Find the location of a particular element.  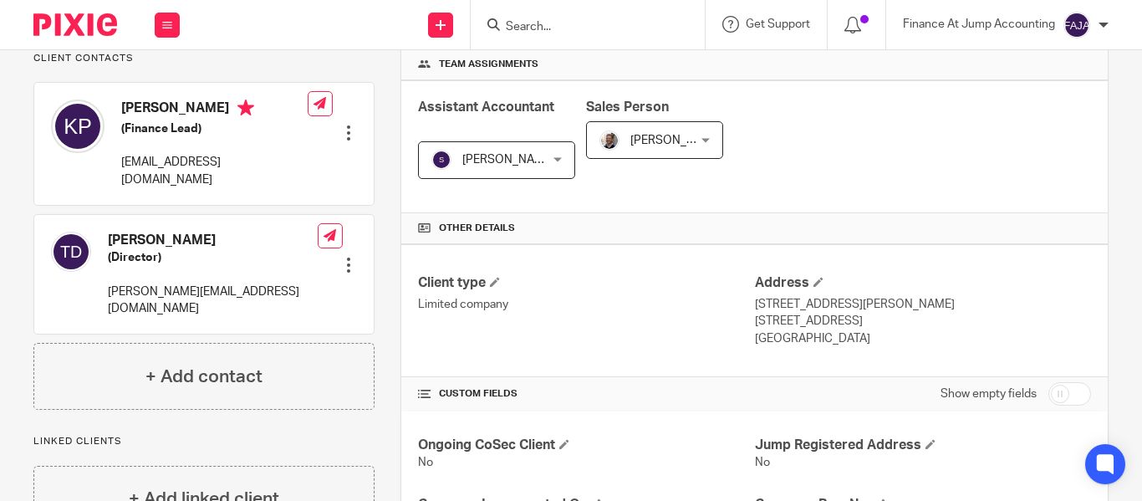

span: Get Support is located at coordinates (778, 24).